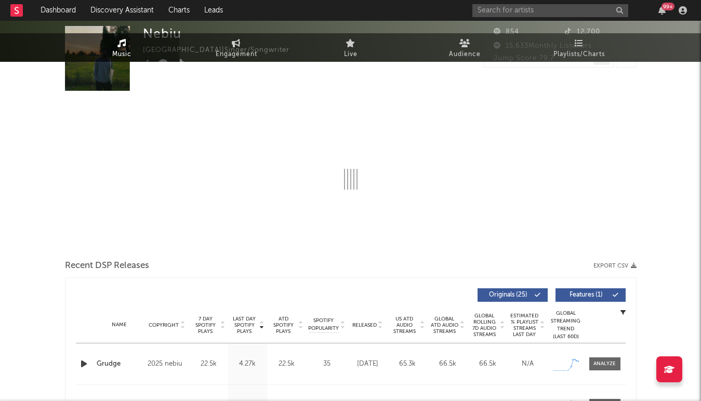 The width and height of the screenshot is (701, 401). I want to click on div: 65.3k, so click(408, 365).